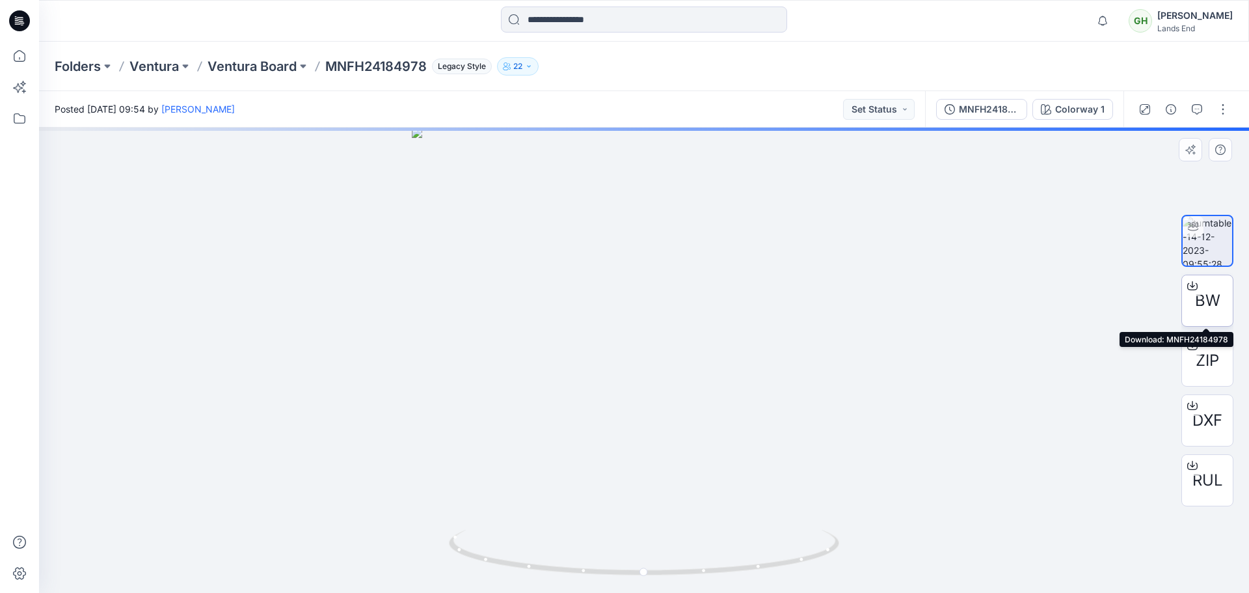 The height and width of the screenshot is (593, 1249). What do you see at coordinates (1195, 28) in the screenshot?
I see `div: Lands End` at bounding box center [1195, 28].